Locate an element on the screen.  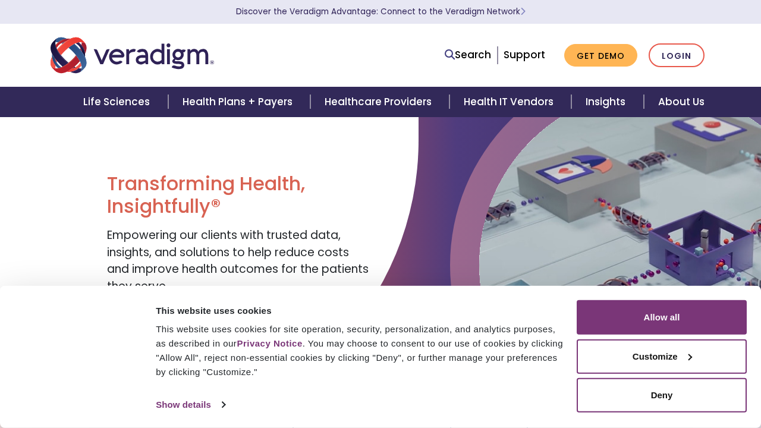
a: Privacy Notice is located at coordinates (269, 343).